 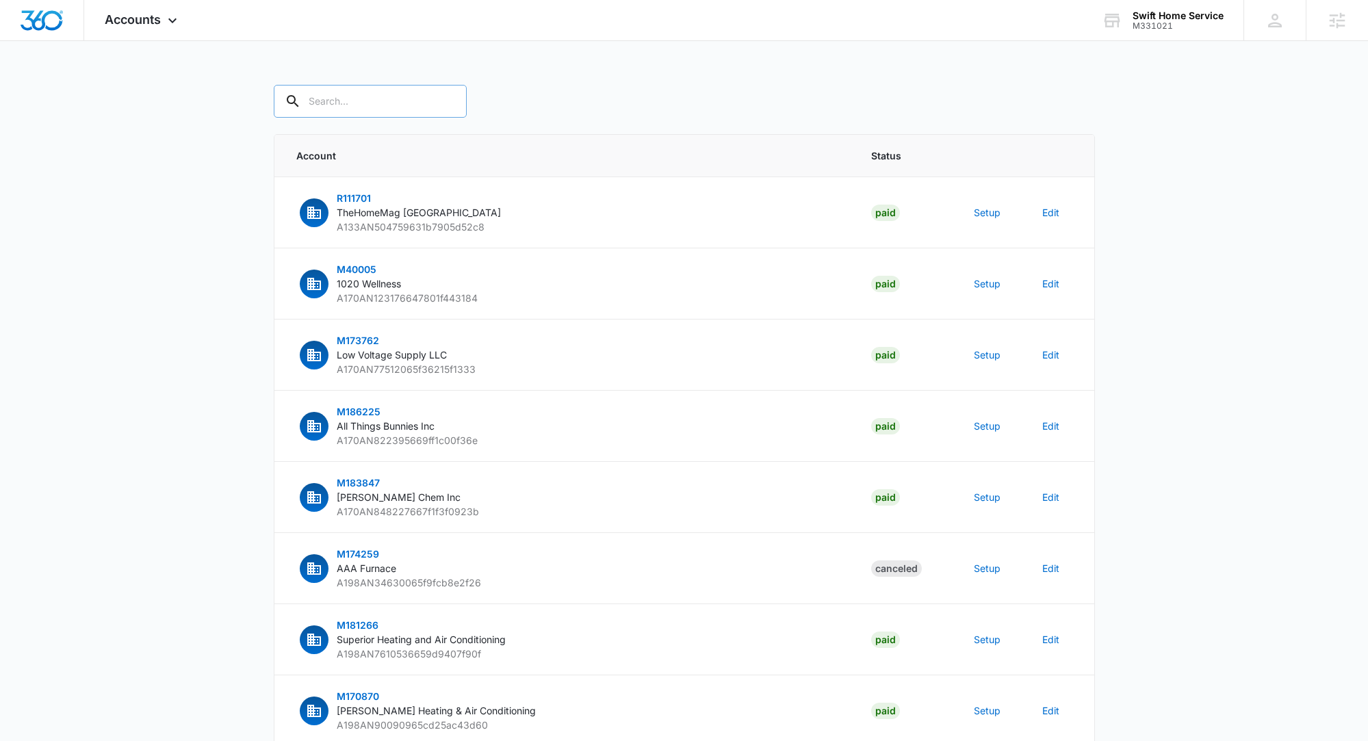 I want to click on div: account name, so click(x=1178, y=16).